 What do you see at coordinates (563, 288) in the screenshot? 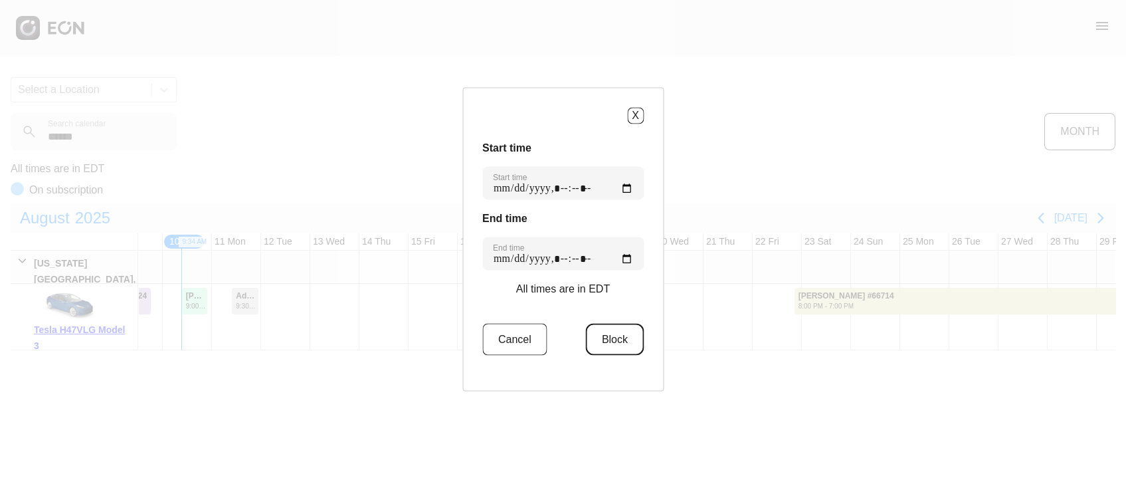
I see `p: All times are in EDT` at bounding box center [563, 288].